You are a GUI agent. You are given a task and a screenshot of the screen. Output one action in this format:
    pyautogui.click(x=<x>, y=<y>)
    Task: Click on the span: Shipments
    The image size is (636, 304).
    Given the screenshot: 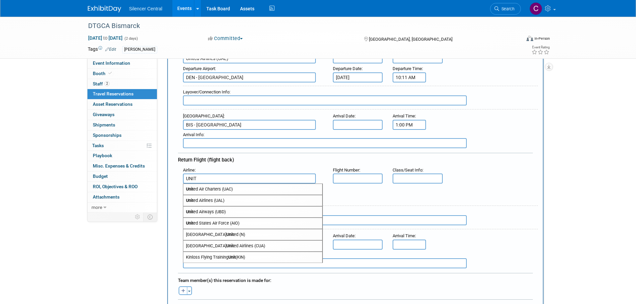 What is the action you would take?
    pyautogui.click(x=104, y=125)
    